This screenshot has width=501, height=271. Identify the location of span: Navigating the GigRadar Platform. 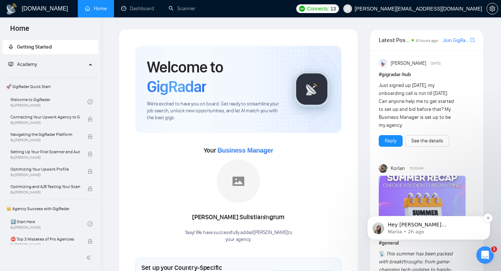
(45, 134).